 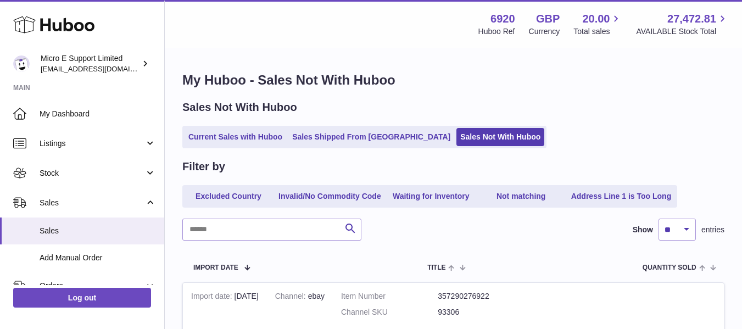 I want to click on a: Waiting for Inventory, so click(x=431, y=196).